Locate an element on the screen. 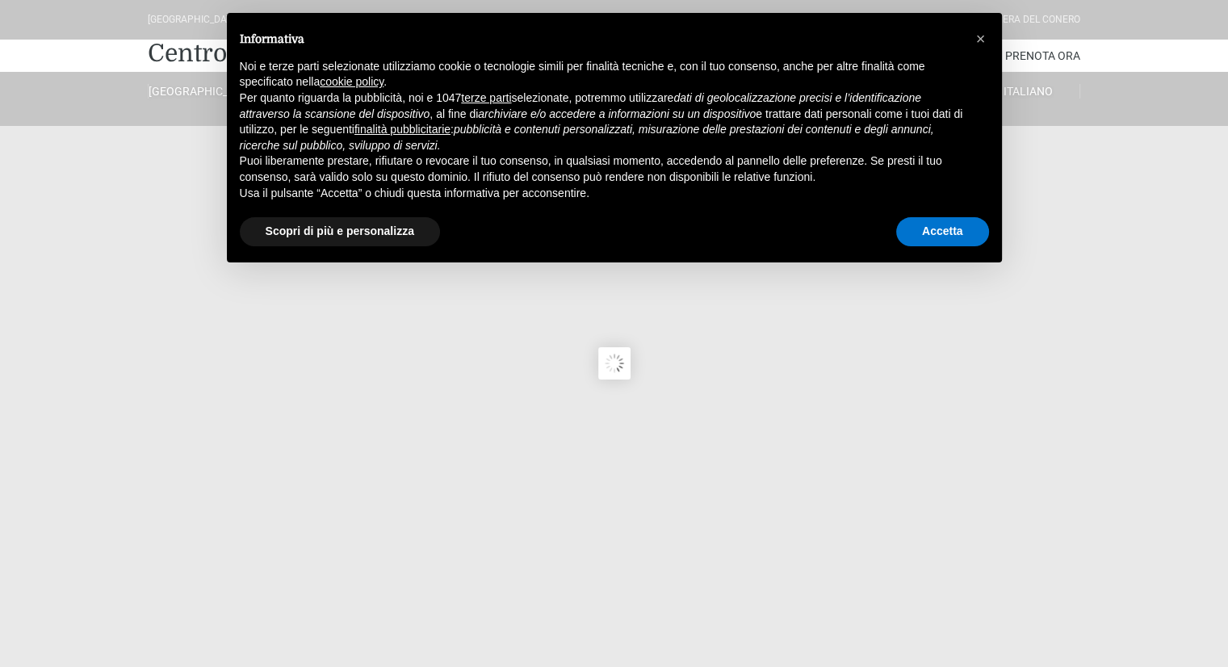 The image size is (1228, 667). span: Italiano is located at coordinates (1028, 91).